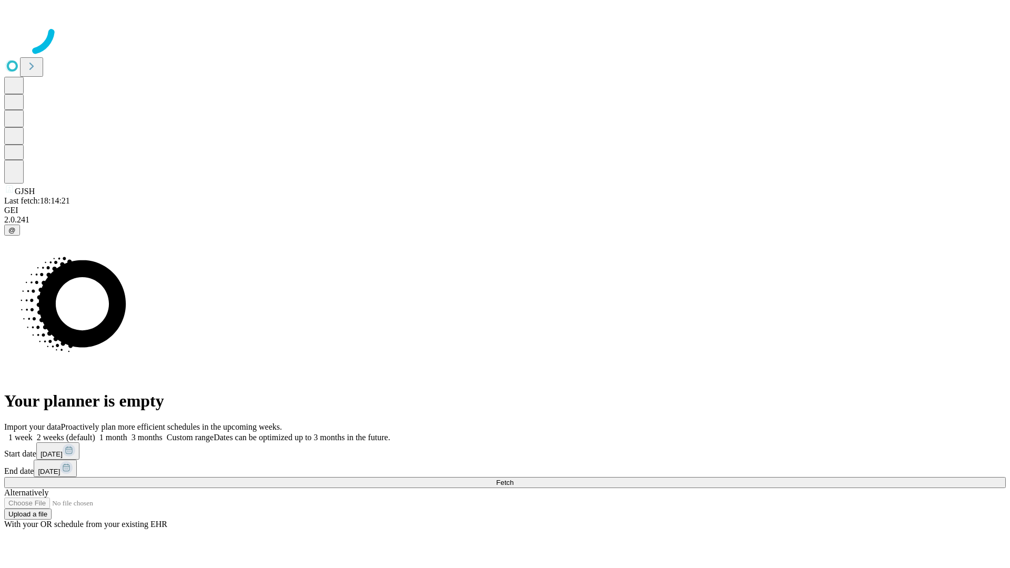 The image size is (1010, 568). I want to click on span: Proactively plan more efficient schedules in the upcoming weeks., so click(171, 427).